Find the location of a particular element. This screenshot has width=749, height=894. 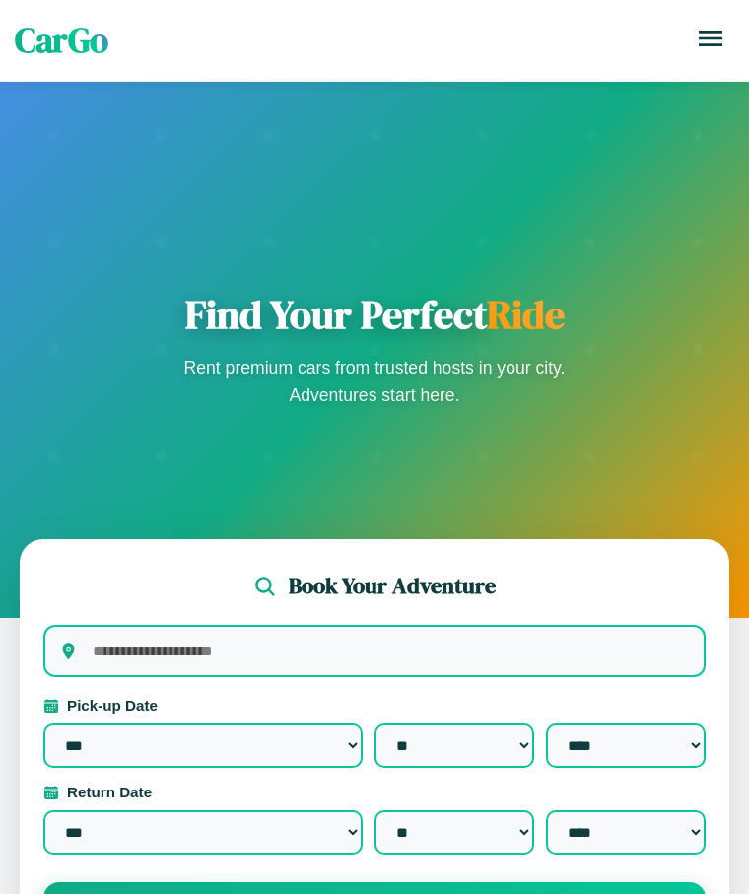

p: Rent premium cars from trusted hosts in your city. Adventures start here. is located at coordinates (374, 381).